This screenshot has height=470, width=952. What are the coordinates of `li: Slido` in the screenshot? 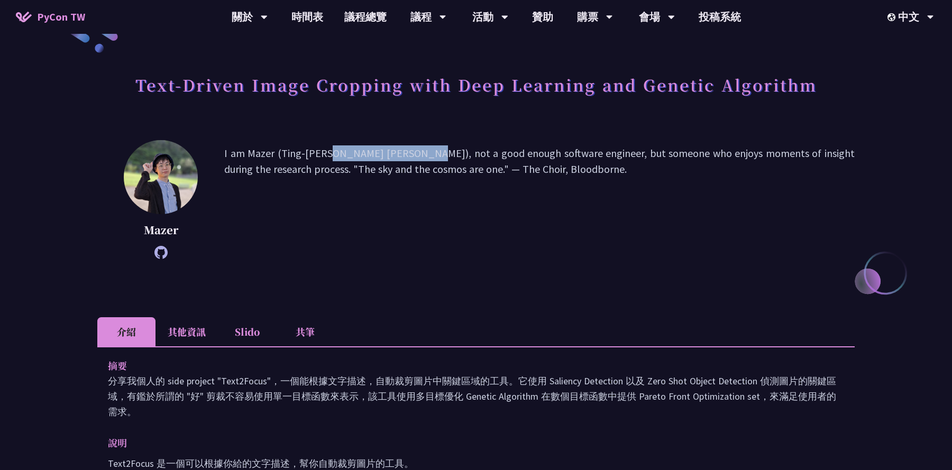 It's located at (247, 332).